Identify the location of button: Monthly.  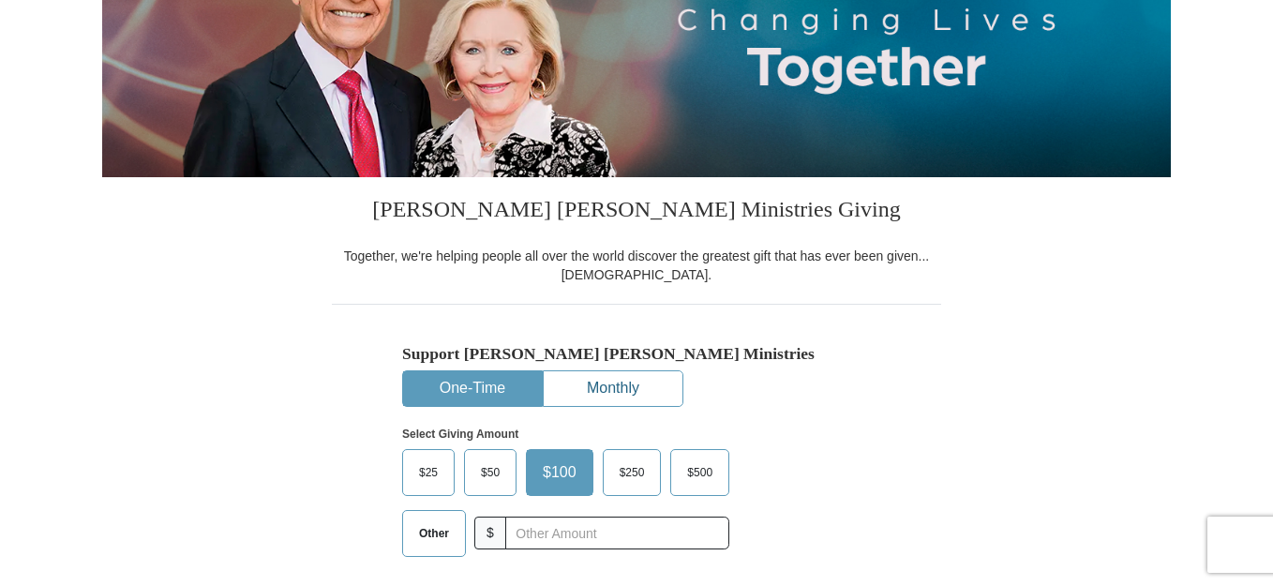
(613, 388).